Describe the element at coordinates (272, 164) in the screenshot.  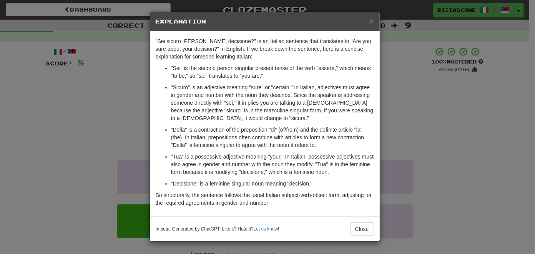
I see `p: "Tua" is a possessive adjective meaning "your." In Italian, possessive adjectives must also agree...` at that location.